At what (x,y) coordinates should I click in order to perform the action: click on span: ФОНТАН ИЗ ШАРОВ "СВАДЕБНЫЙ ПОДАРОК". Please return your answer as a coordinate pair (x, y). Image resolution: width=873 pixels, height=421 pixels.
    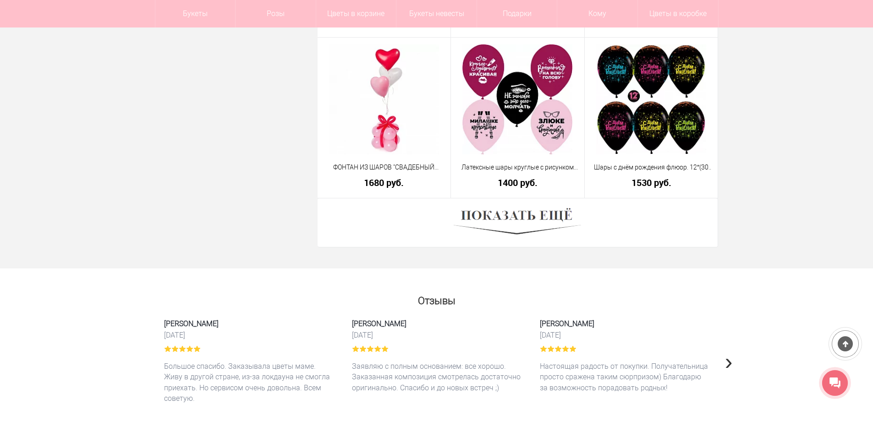
    Looking at the image, I should click on (384, 167).